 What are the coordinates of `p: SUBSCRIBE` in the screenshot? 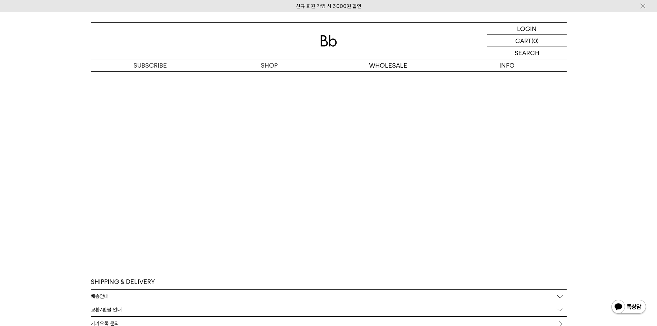 It's located at (150, 65).